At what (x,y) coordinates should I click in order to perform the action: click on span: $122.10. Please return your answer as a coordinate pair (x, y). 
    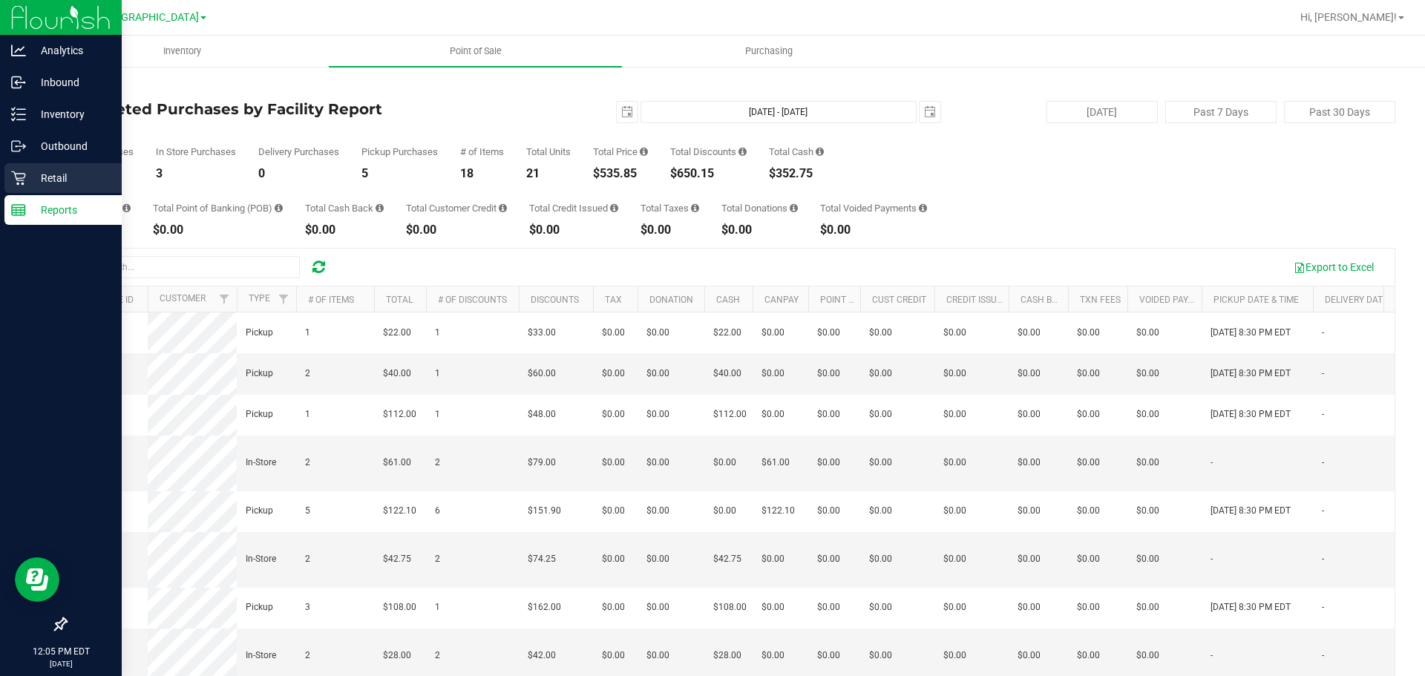
    Looking at the image, I should click on (778, 511).